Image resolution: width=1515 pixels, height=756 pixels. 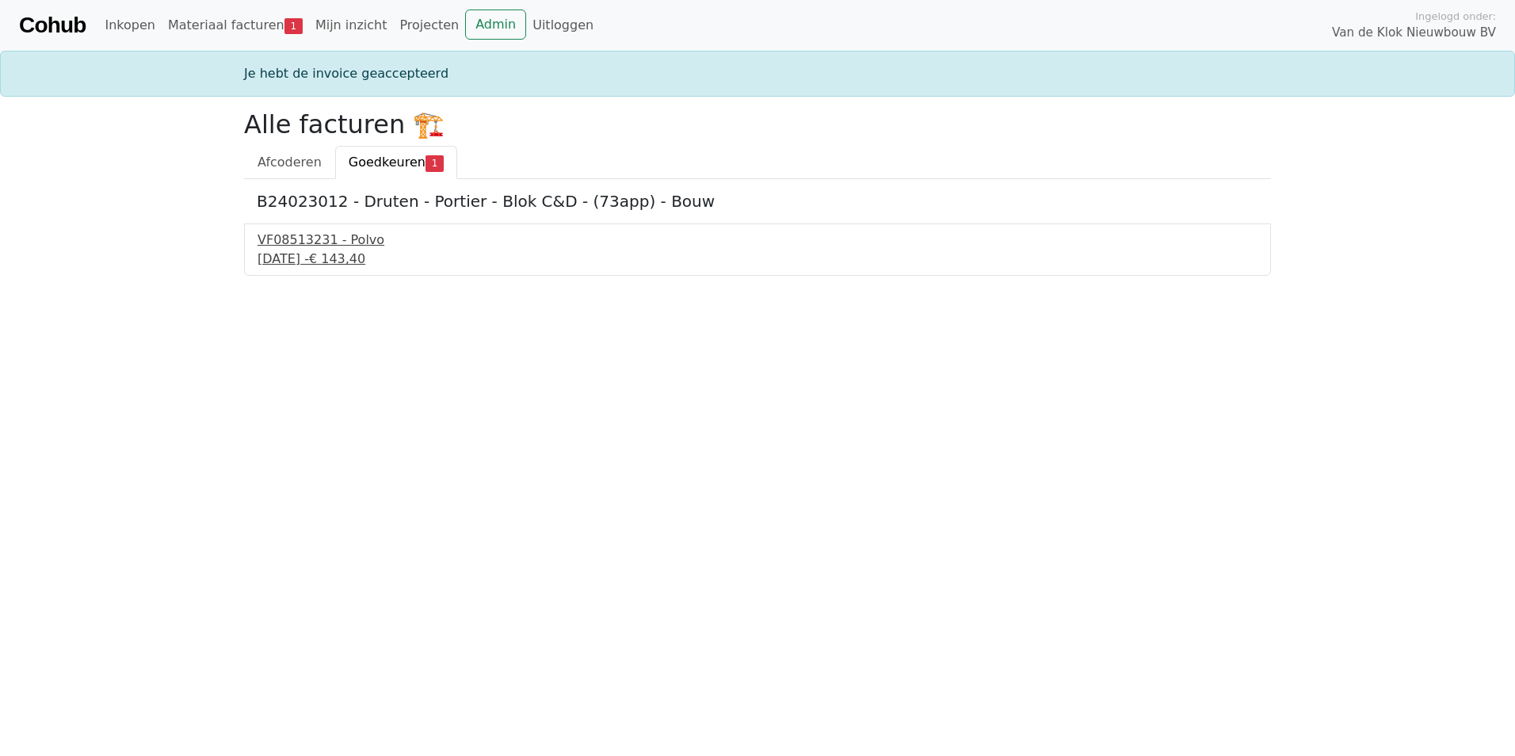 What do you see at coordinates (289, 162) in the screenshot?
I see `span: Afcoderen` at bounding box center [289, 162].